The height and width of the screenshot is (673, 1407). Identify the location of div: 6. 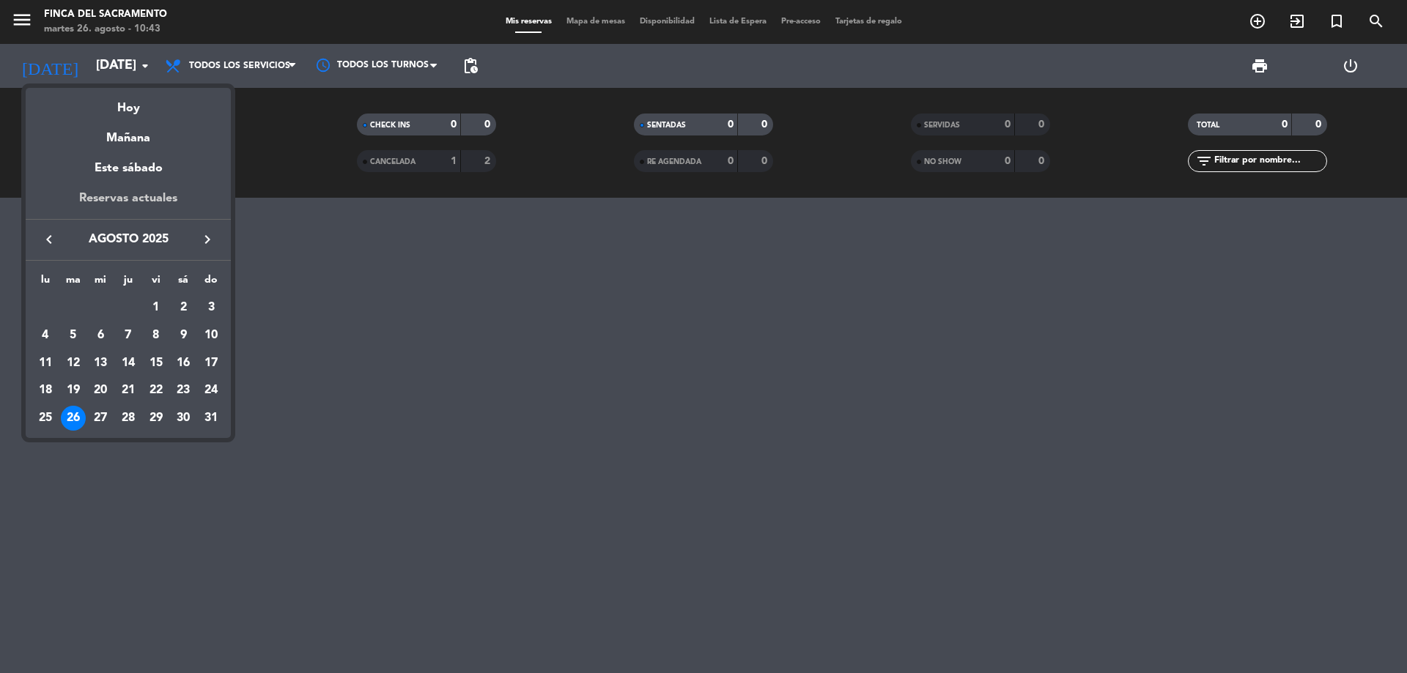
(100, 336).